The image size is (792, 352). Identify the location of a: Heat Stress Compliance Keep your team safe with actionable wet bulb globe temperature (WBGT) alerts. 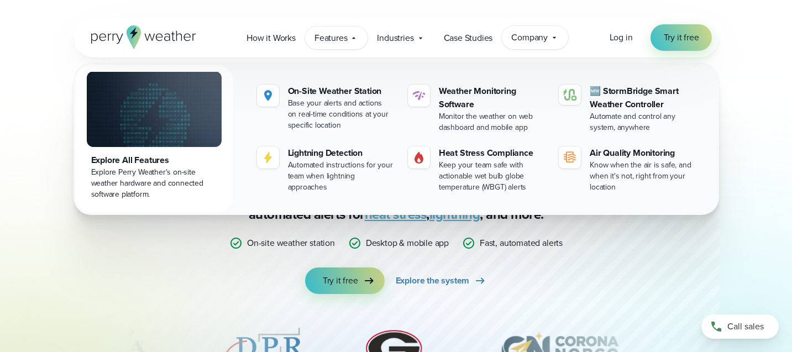
(476, 170).